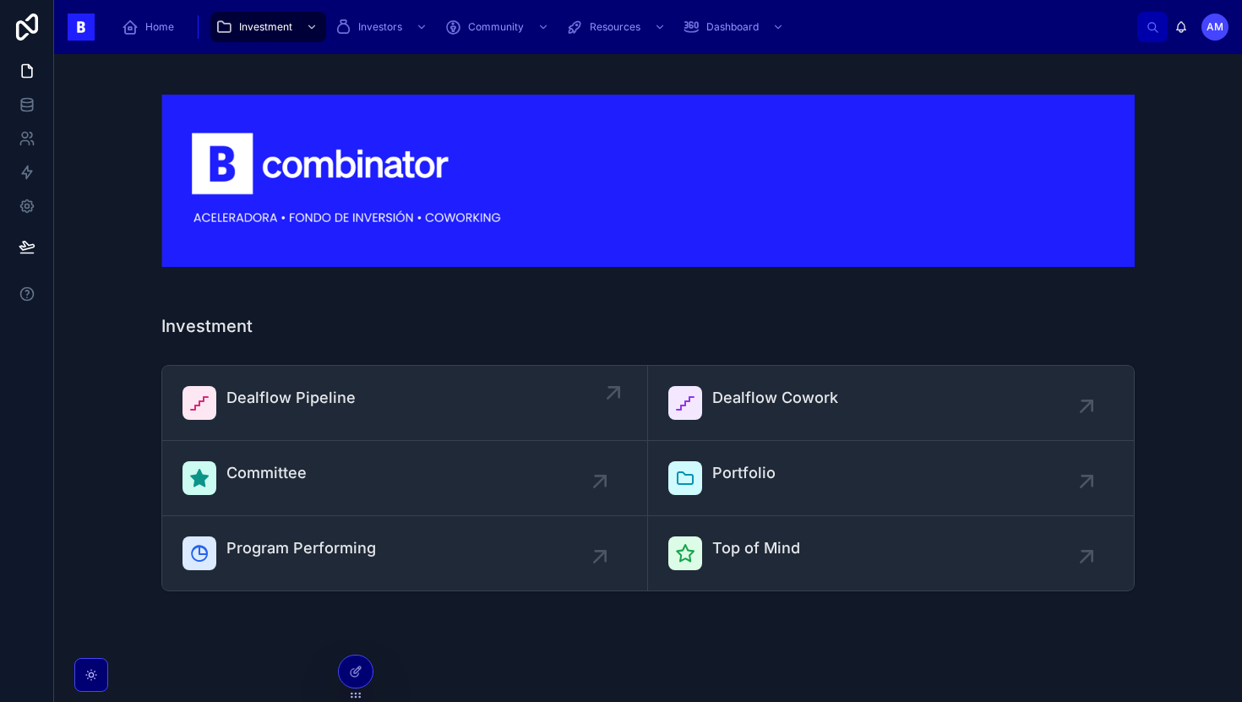  What do you see at coordinates (405, 553) in the screenshot?
I see `a: Program Performing` at bounding box center [405, 553].